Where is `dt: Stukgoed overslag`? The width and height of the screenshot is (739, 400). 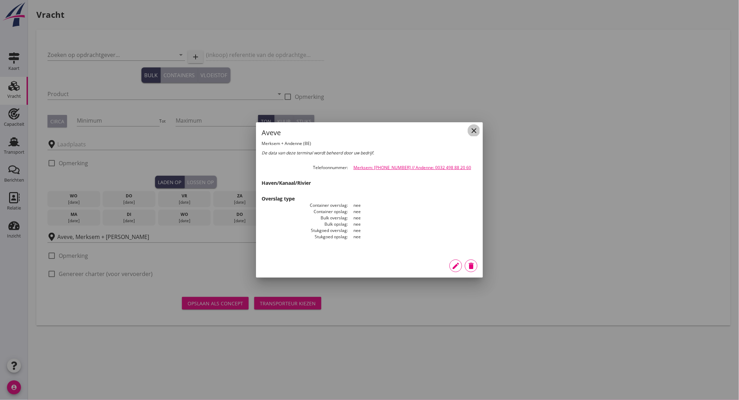
dt: Stukgoed overslag is located at coordinates (305, 231).